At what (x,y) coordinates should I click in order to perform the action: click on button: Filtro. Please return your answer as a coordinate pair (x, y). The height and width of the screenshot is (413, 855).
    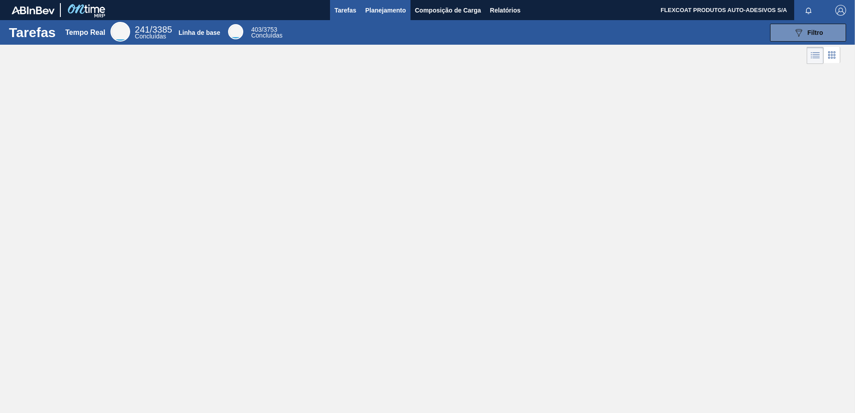
    Looking at the image, I should click on (808, 33).